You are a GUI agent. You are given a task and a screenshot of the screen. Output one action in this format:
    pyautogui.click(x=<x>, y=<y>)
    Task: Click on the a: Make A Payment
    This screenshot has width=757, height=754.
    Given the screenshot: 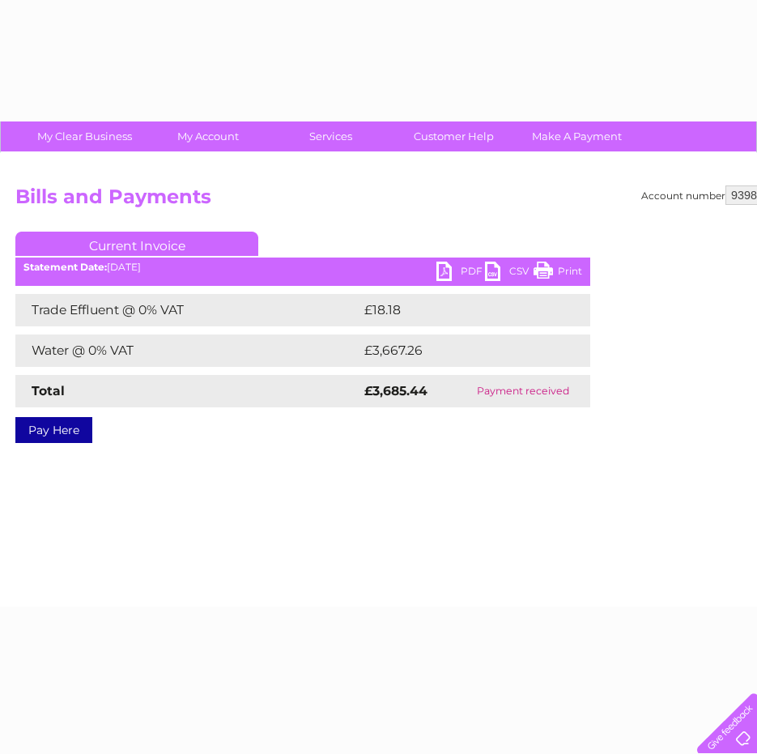 What is the action you would take?
    pyautogui.click(x=577, y=136)
    